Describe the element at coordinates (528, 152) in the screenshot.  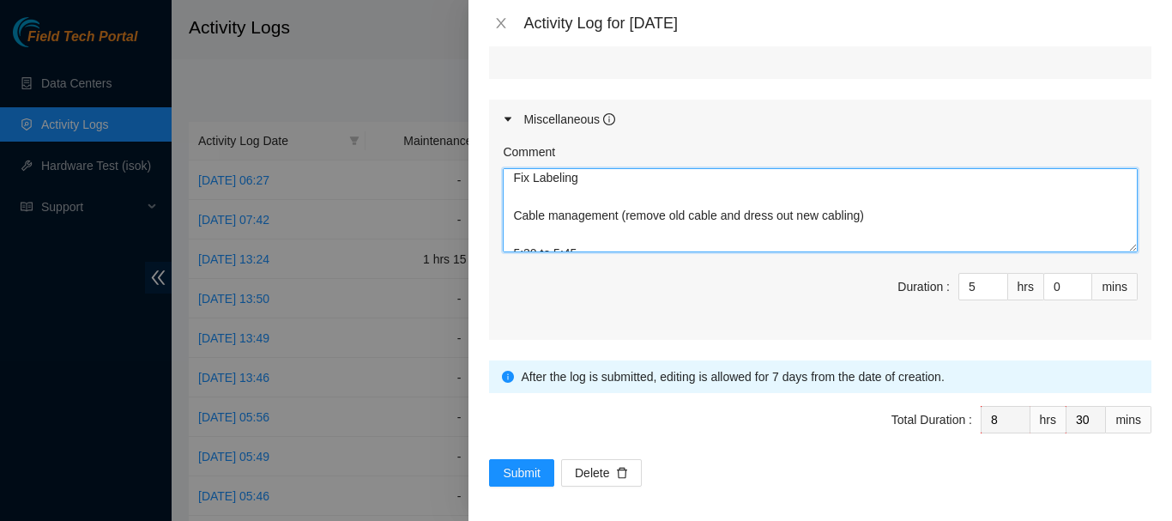
I see `label: Comment` at that location.